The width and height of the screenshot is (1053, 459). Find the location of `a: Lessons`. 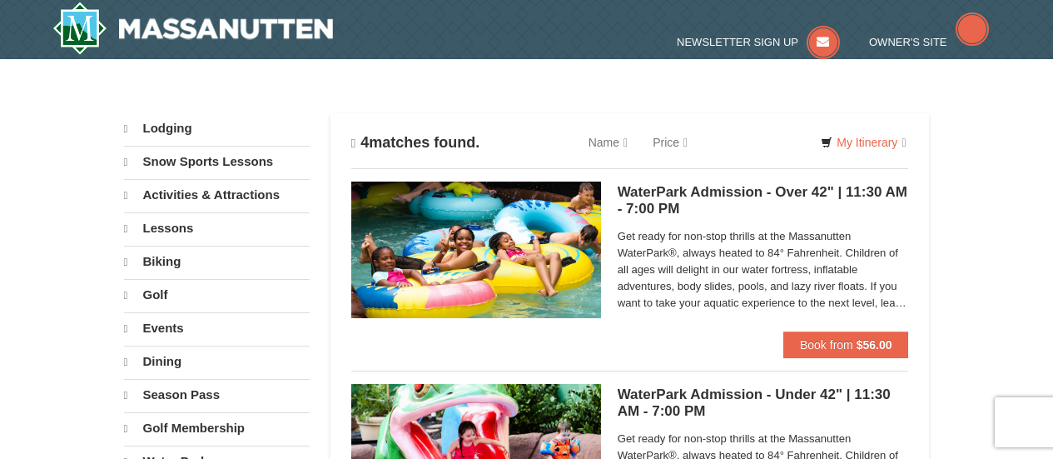

a: Lessons is located at coordinates (216, 228).